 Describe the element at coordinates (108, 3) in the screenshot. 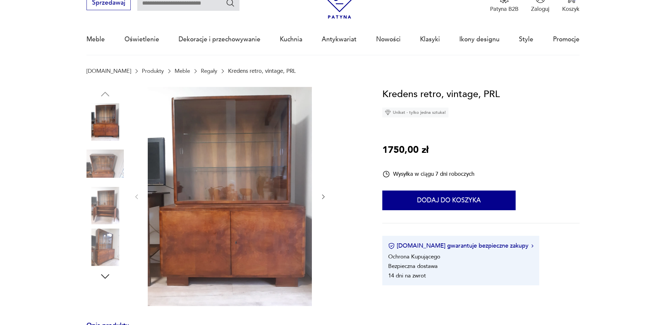

I see `a: Sprzedawaj` at that location.